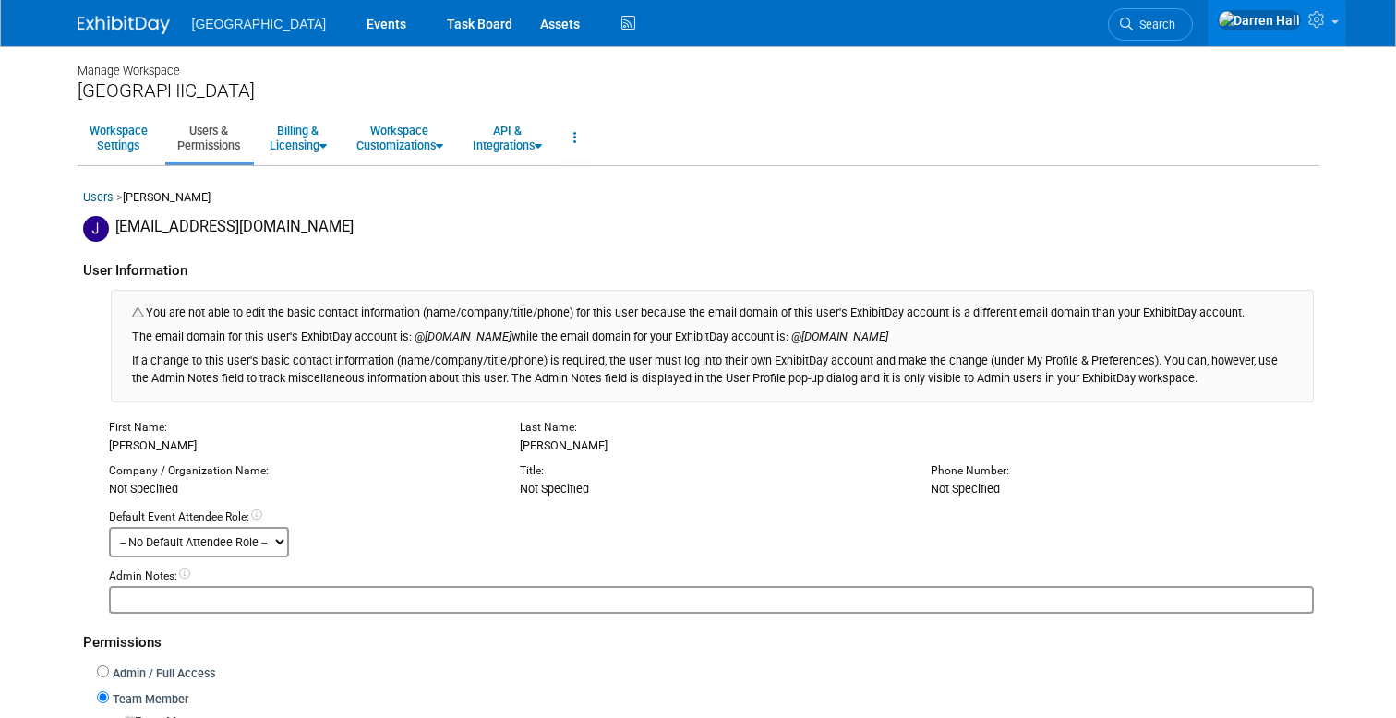  Describe the element at coordinates (149, 700) in the screenshot. I see `label: Team Member` at that location.